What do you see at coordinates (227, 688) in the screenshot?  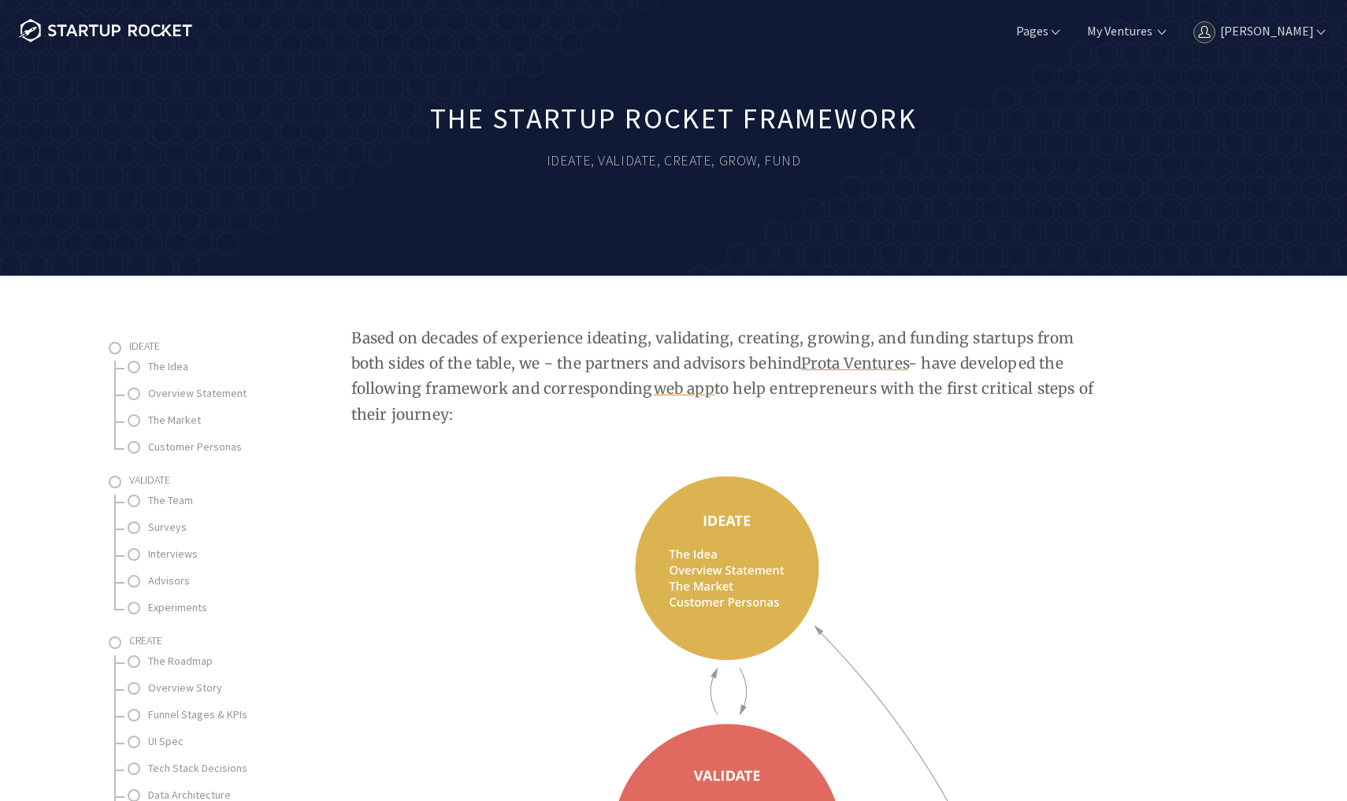 I see `a: Overview Story` at bounding box center [227, 688].